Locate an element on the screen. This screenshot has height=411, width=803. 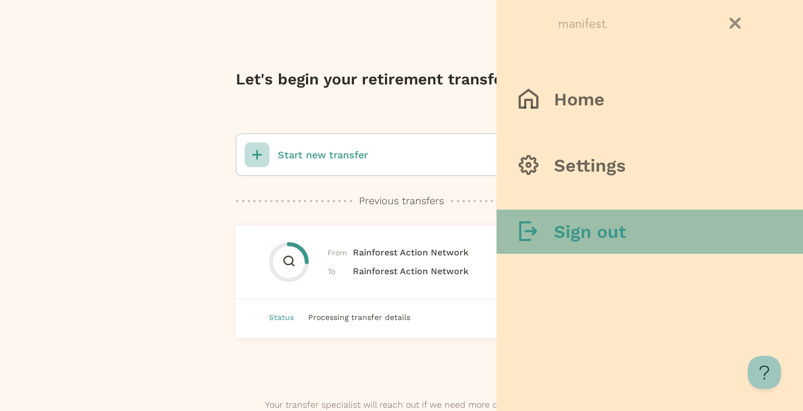
h3: Settings is located at coordinates (590, 166).